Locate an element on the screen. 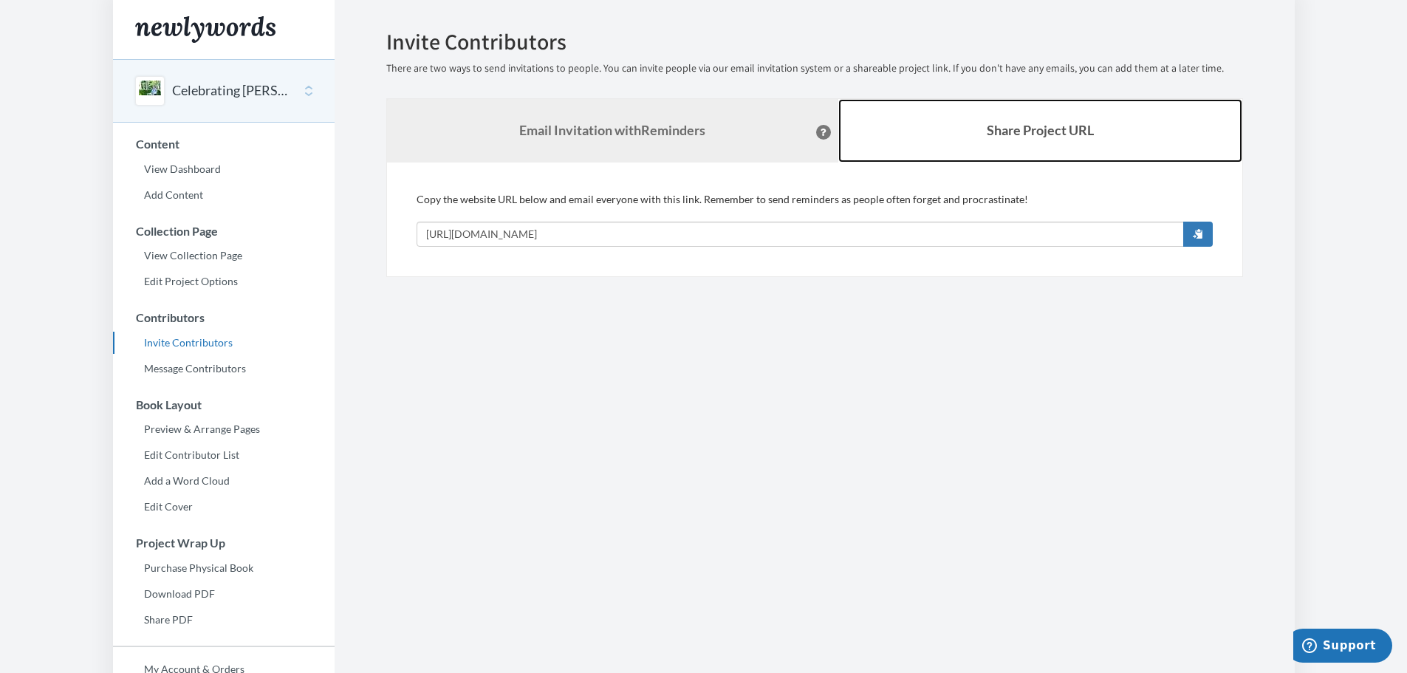 The height and width of the screenshot is (673, 1407). a: Purchase Physical Book is located at coordinates (224, 568).